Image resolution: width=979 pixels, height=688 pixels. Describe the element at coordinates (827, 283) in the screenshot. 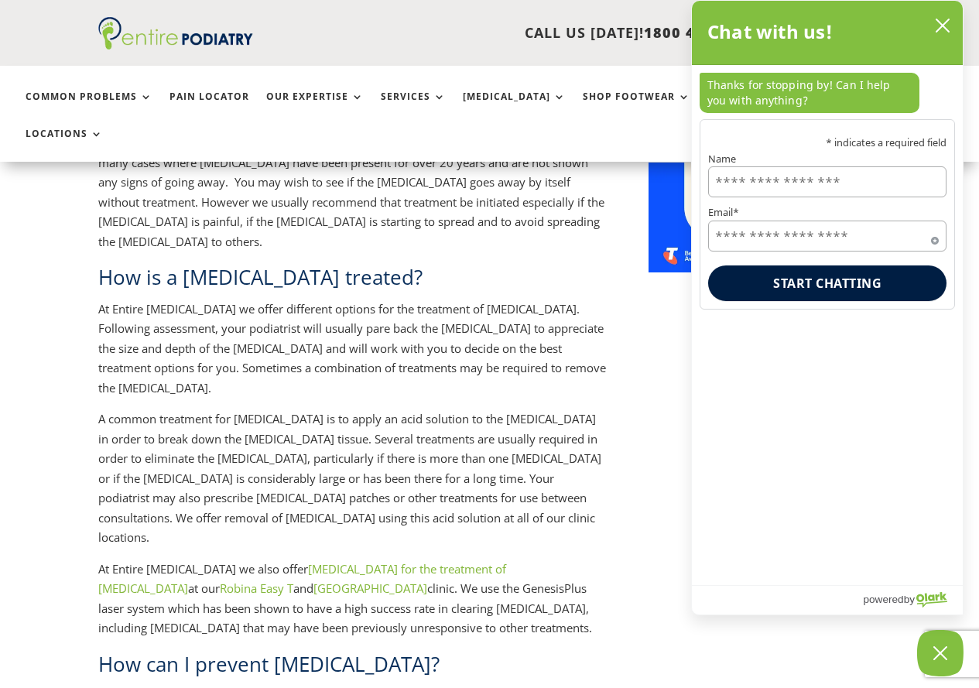

I see `button: Start chatting` at that location.